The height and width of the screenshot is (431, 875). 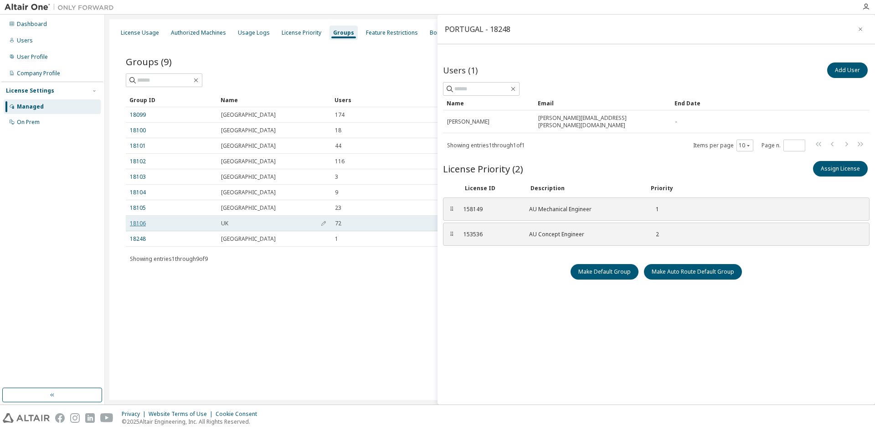 I want to click on div: 1, so click(x=654, y=209).